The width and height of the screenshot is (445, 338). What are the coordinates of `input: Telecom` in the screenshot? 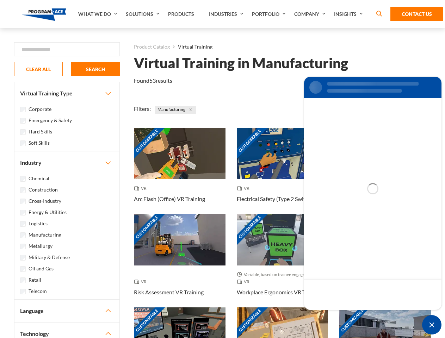 It's located at (23, 292).